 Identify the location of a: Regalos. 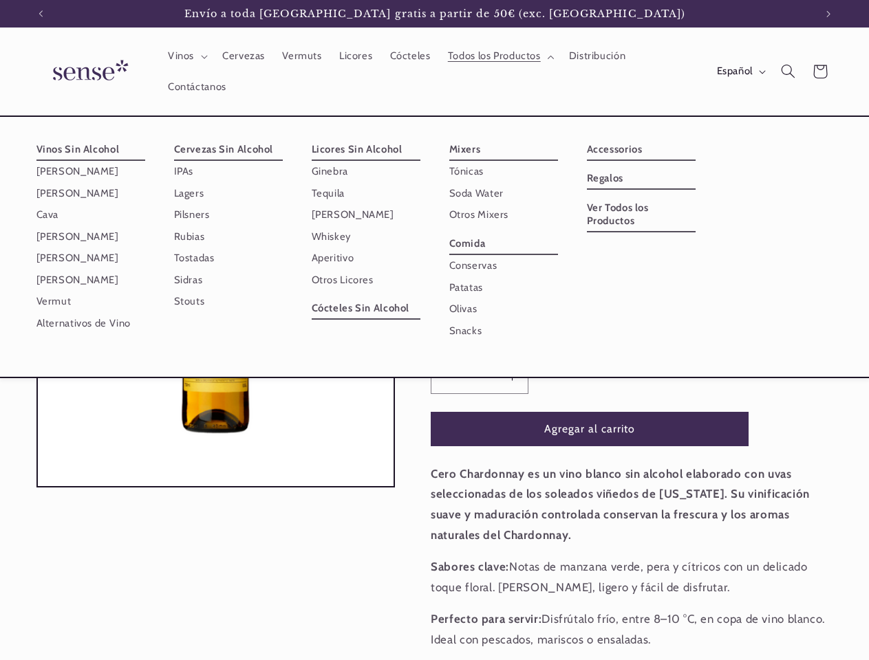
(641, 179).